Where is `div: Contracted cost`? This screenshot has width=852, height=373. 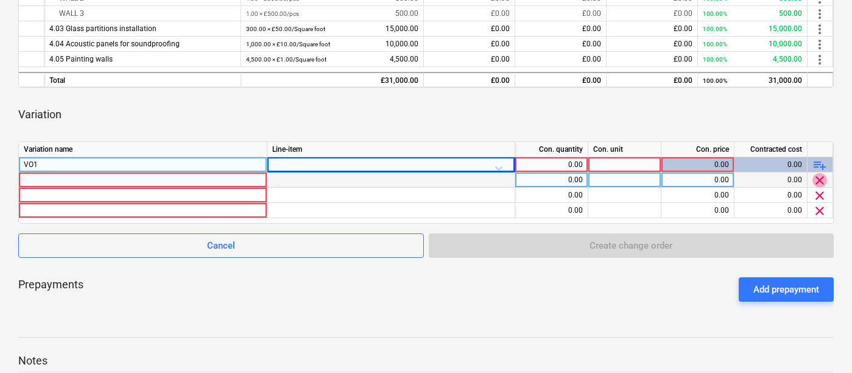 div: Contracted cost is located at coordinates (771, 149).